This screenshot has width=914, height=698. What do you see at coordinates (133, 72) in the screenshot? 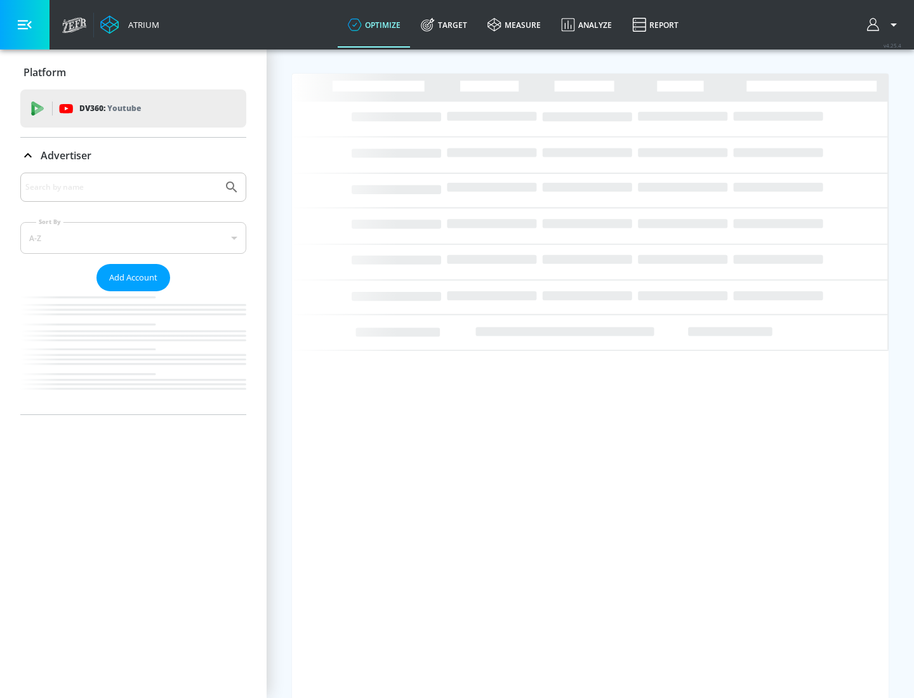
I see `div: Platform` at bounding box center [133, 72].